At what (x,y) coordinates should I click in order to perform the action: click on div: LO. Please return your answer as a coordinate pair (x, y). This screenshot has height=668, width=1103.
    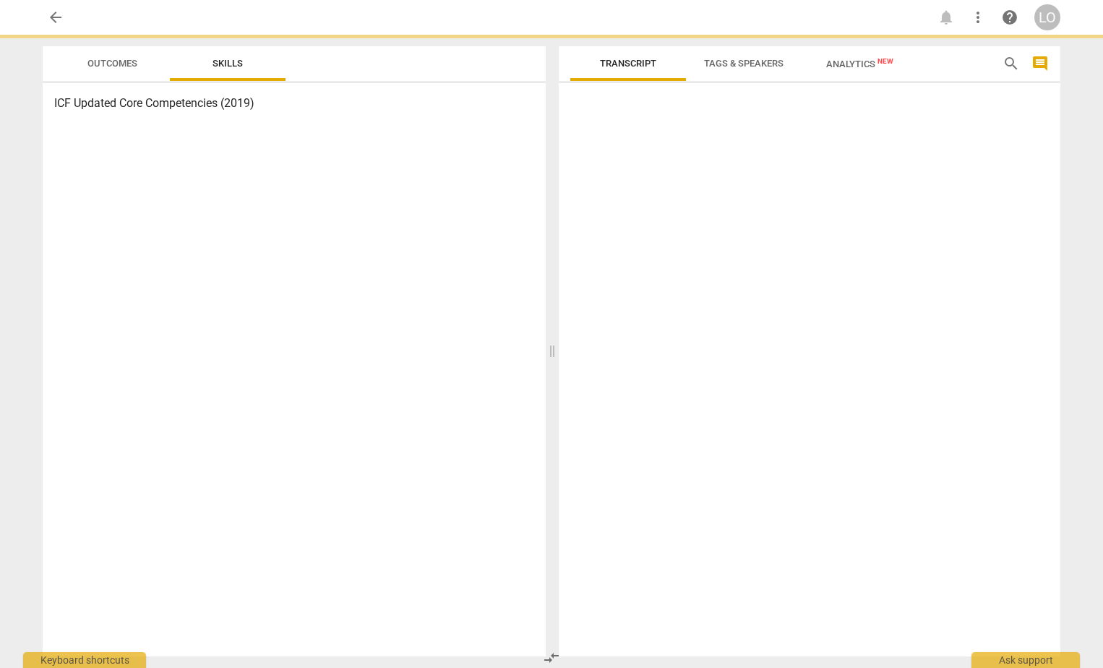
    Looking at the image, I should click on (1048, 17).